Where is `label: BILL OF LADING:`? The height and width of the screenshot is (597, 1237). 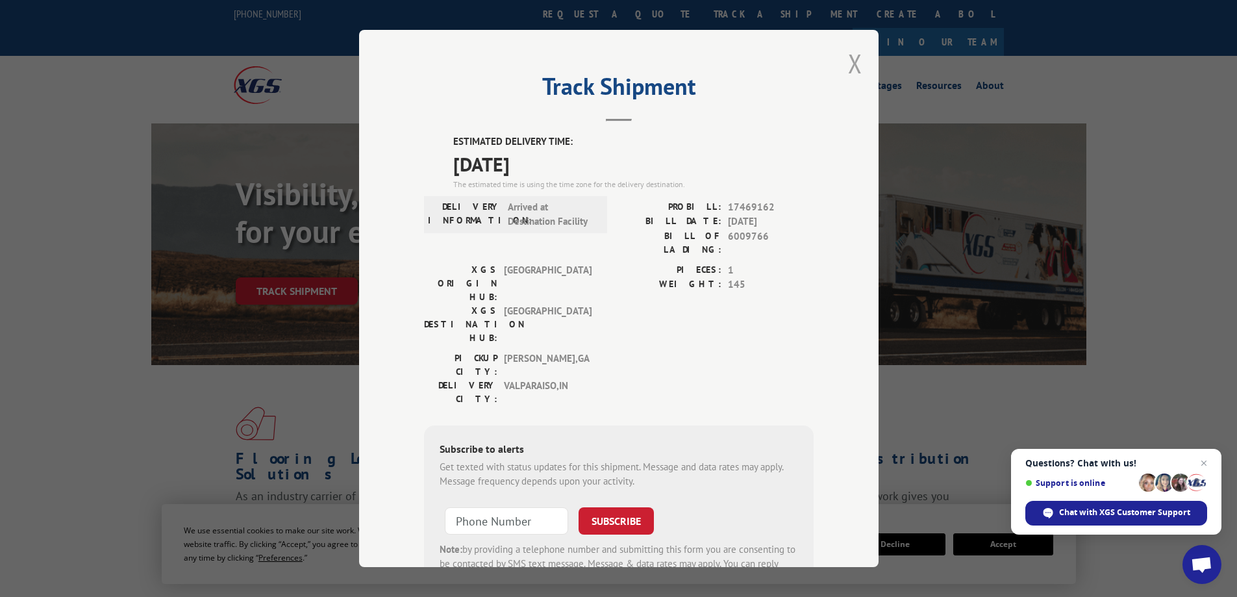 label: BILL OF LADING: is located at coordinates (670, 243).